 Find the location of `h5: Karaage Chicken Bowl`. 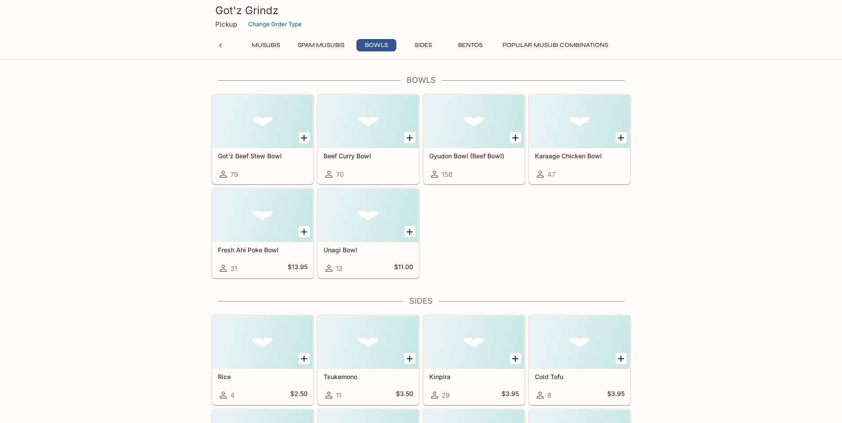

h5: Karaage Chicken Bowl is located at coordinates (579, 156).